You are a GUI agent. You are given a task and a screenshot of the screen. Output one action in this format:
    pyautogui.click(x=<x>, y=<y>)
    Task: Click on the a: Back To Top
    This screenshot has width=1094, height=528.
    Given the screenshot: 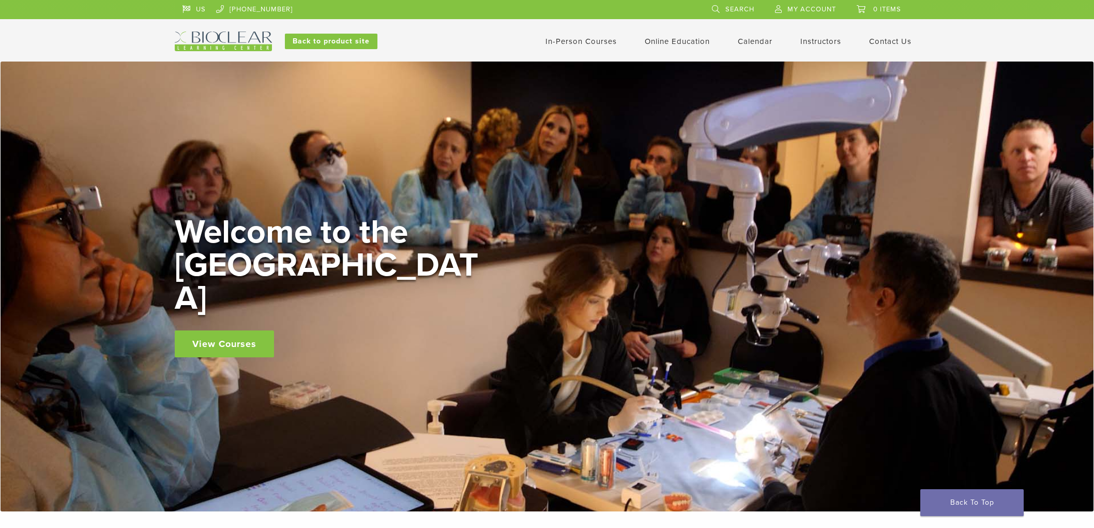 What is the action you would take?
    pyautogui.click(x=972, y=502)
    